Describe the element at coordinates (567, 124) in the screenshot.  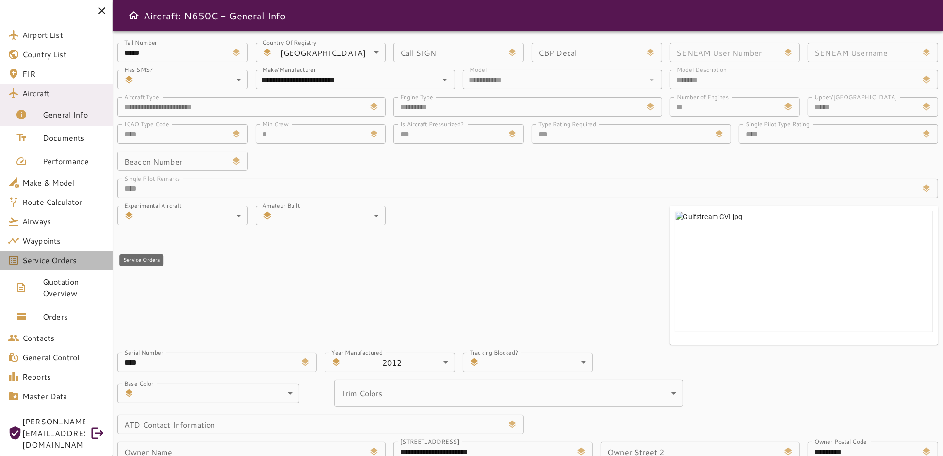
I see `label: Type Rating Required` at that location.